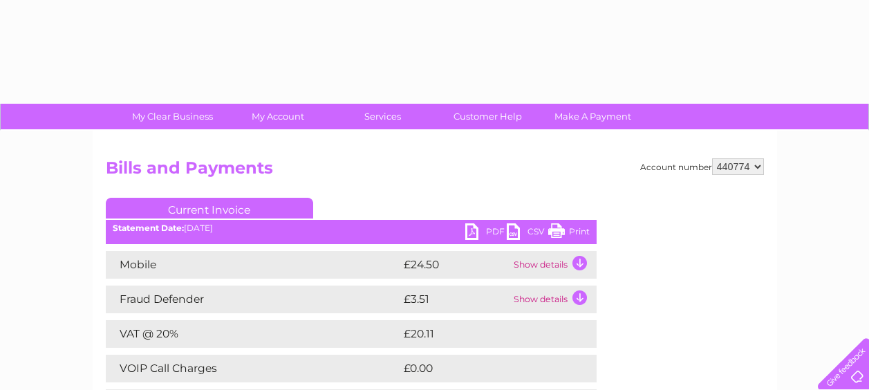 The height and width of the screenshot is (390, 869). I want to click on a: My Clear Business, so click(172, 116).